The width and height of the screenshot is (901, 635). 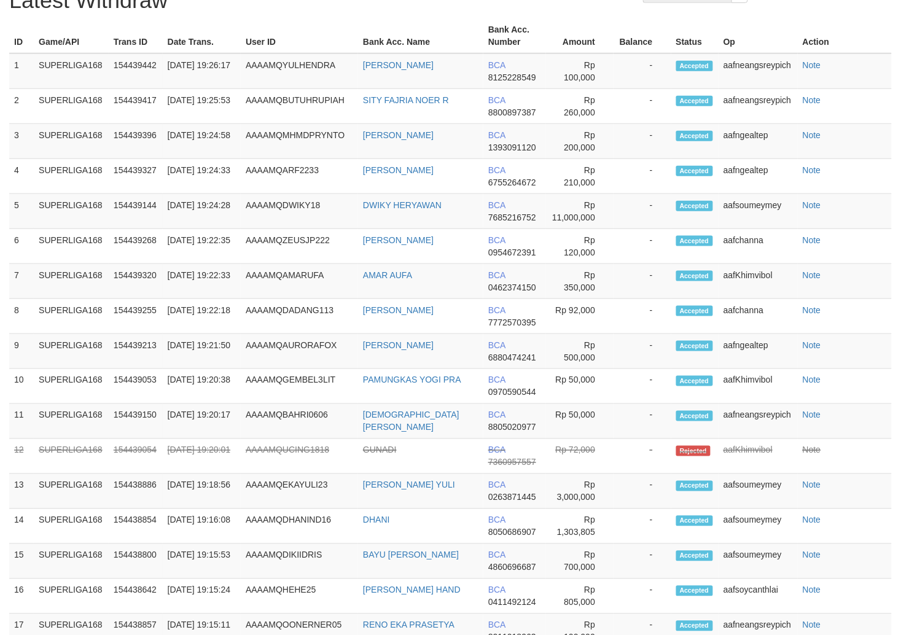 What do you see at coordinates (580, 106) in the screenshot?
I see `td: Rp 260,000` at bounding box center [580, 106].